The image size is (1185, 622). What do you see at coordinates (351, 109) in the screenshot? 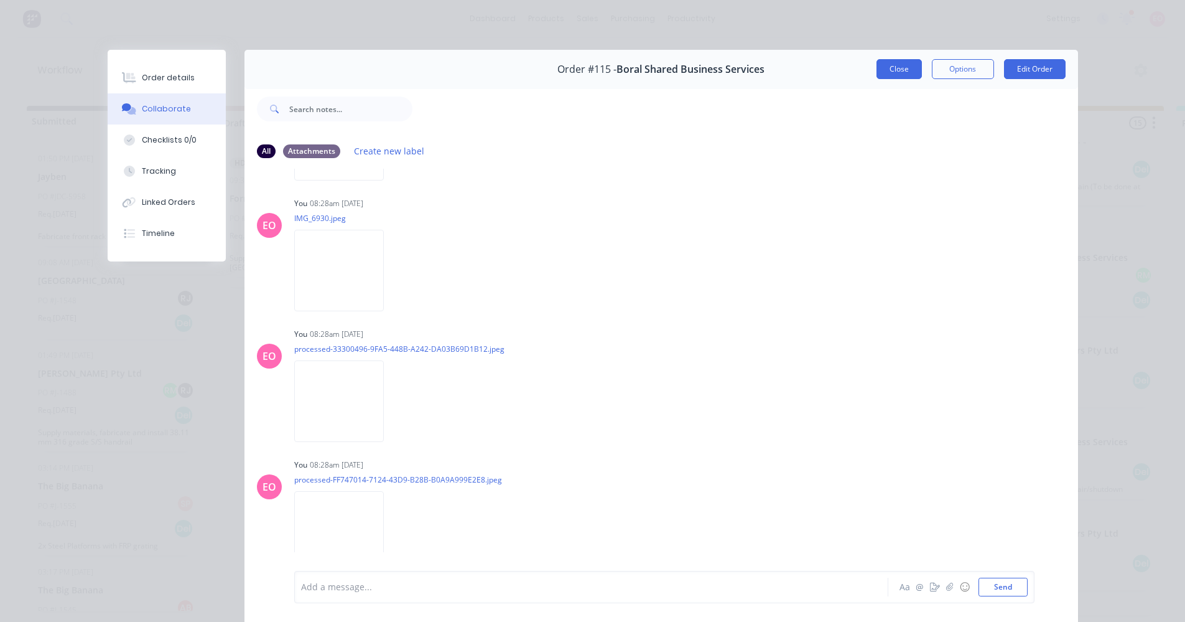
I see `input: Search notes...` at bounding box center [351, 109].